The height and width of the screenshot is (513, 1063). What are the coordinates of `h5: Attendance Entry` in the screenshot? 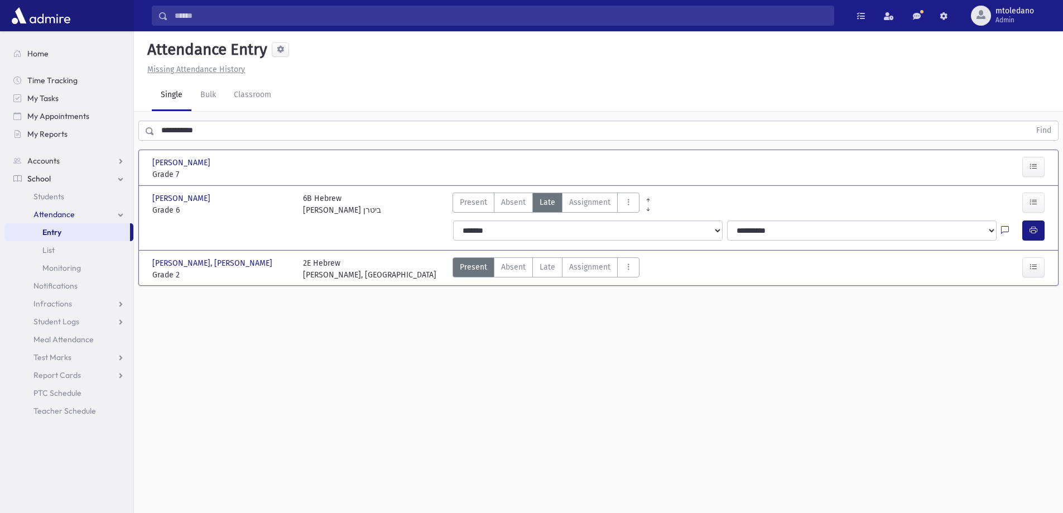 It's located at (205, 50).